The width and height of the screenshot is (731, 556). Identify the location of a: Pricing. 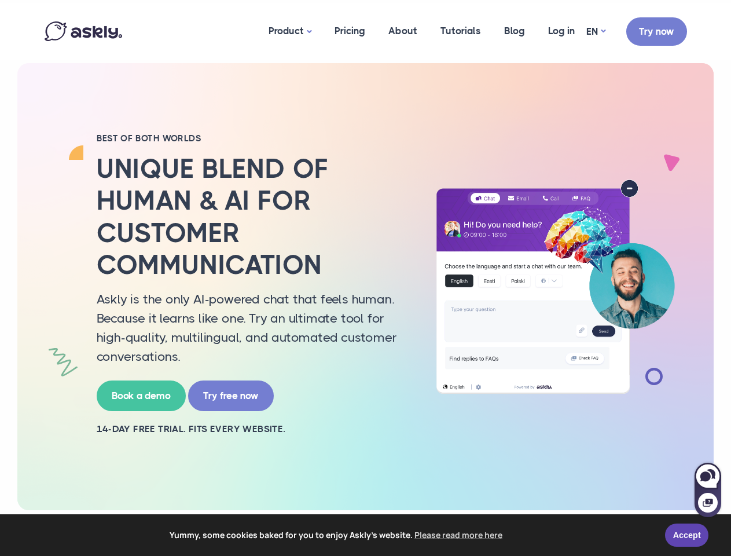
(350, 31).